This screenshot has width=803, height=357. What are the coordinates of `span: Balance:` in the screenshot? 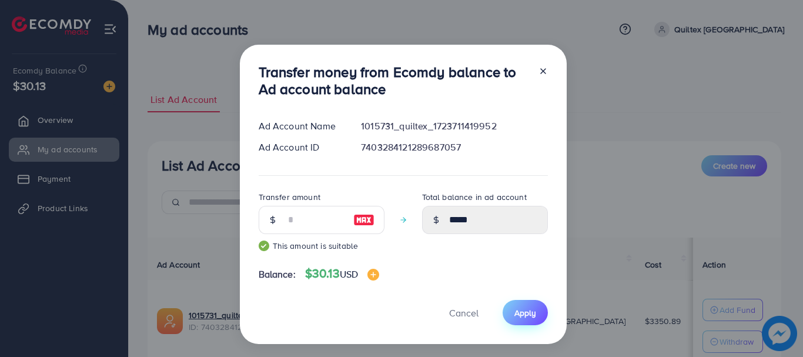 It's located at (277, 274).